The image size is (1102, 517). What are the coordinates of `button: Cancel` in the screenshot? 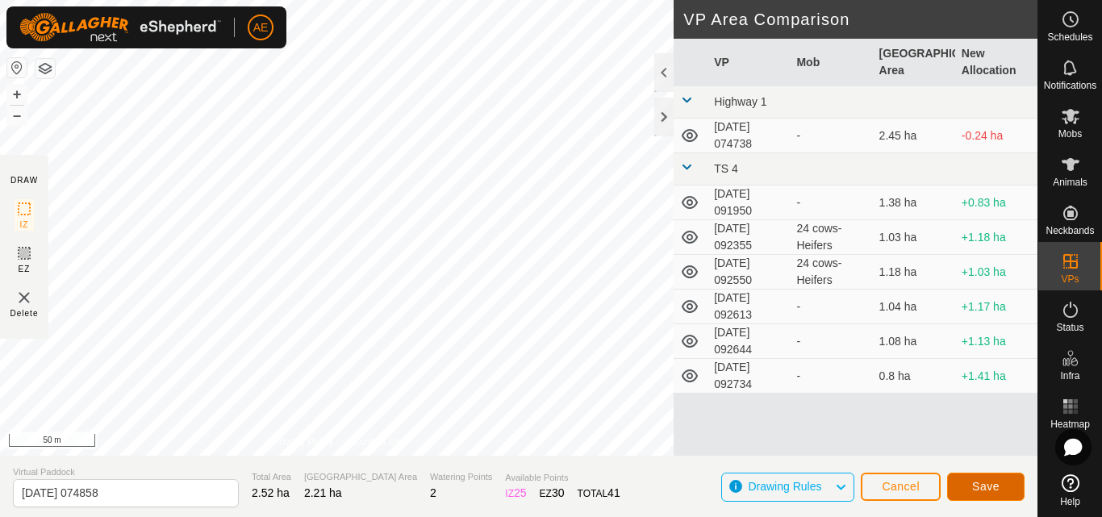 It's located at (900, 487).